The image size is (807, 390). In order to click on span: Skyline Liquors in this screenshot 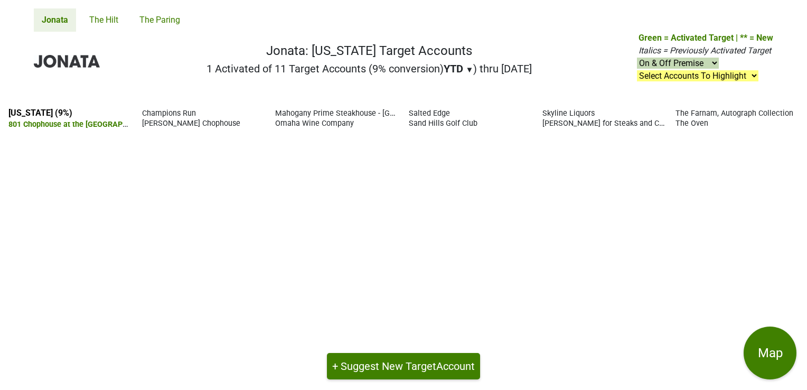, I will do `click(569, 113)`.